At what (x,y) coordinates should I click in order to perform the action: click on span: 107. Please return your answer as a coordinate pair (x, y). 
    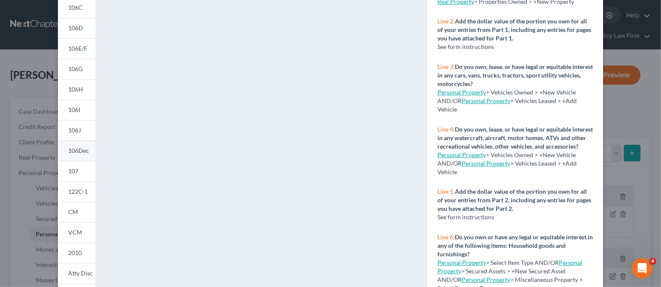
    Looking at the image, I should click on (73, 171).